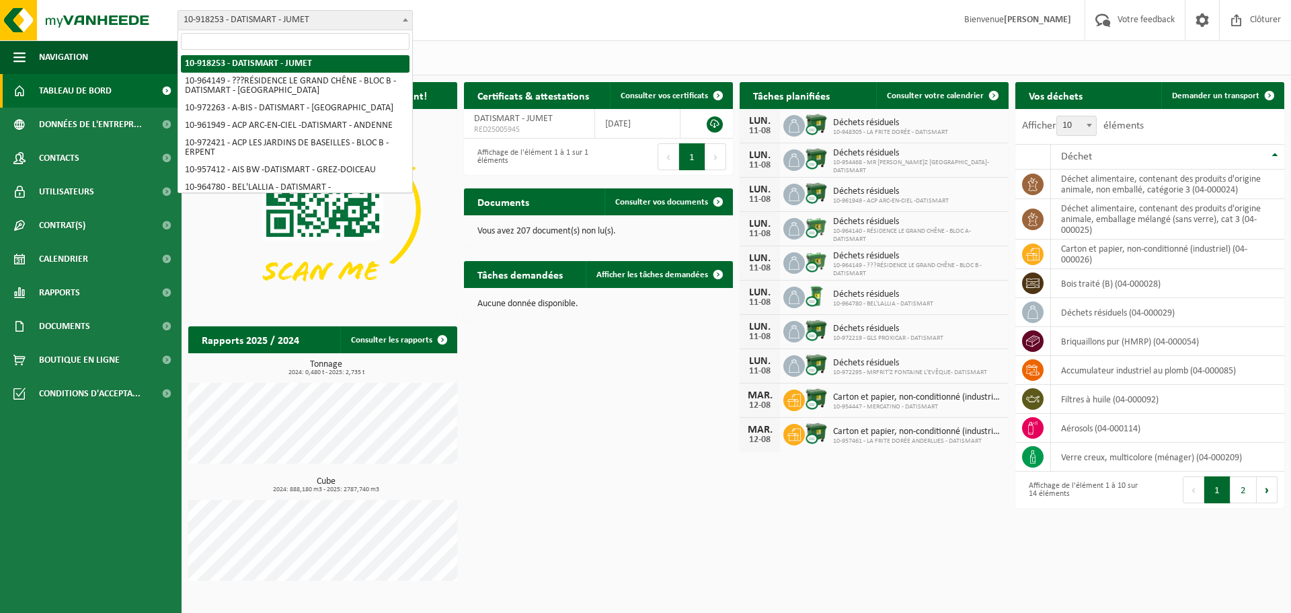 This screenshot has width=1291, height=613. Describe the element at coordinates (1167, 312) in the screenshot. I see `td: déchets résiduels (04-000029)` at that location.